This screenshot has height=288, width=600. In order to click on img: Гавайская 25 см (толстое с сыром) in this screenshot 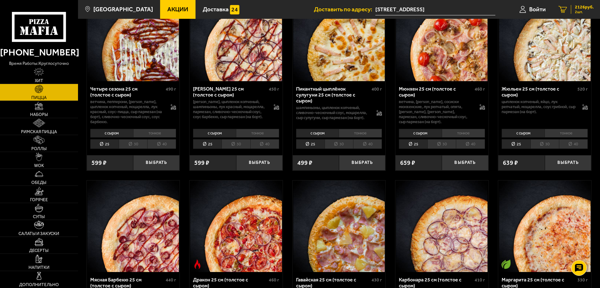, I will do `click(339, 226)`.